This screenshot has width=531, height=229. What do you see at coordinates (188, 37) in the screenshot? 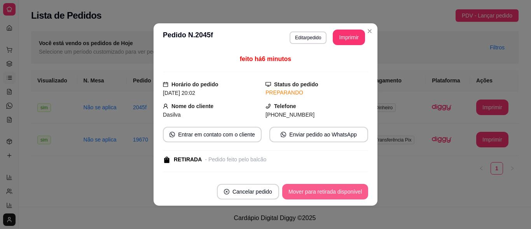
I see `h3: Pedido N. 2045f` at bounding box center [188, 37].